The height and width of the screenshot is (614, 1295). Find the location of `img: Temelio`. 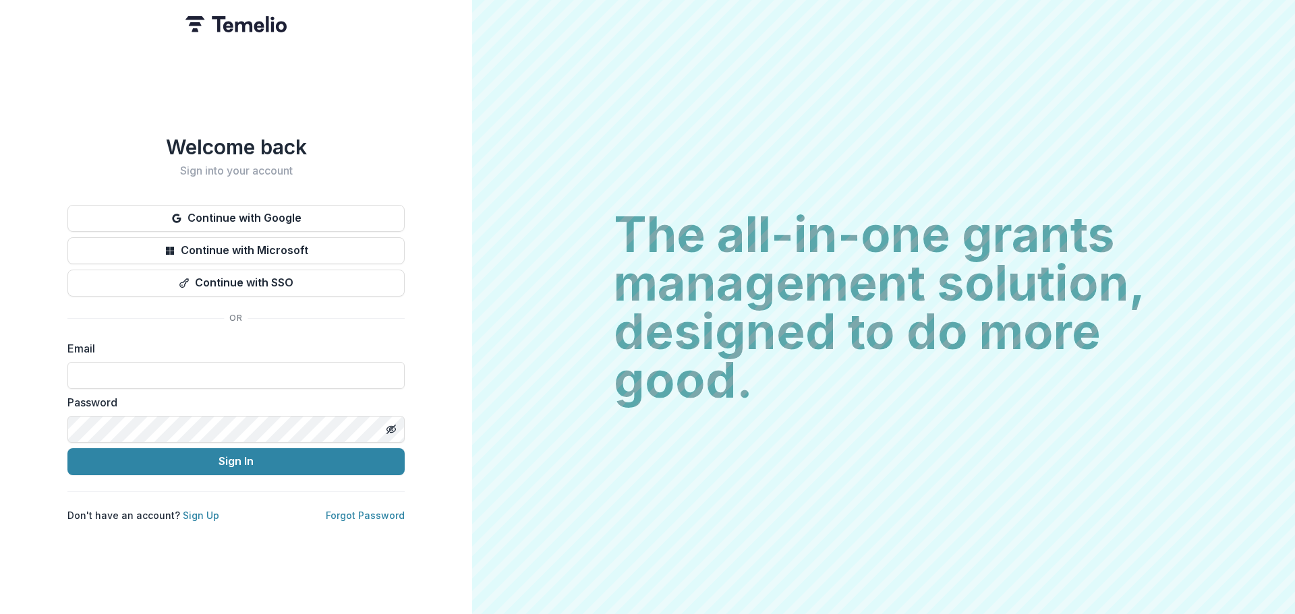

img: Temelio is located at coordinates (236, 24).